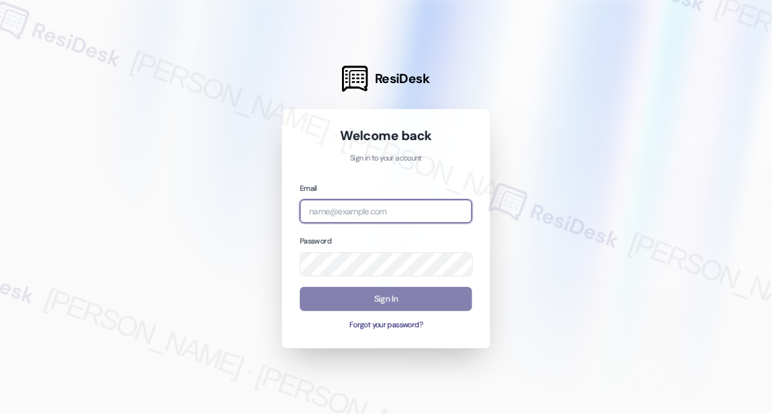 Image resolution: width=772 pixels, height=414 pixels. I want to click on span: ResiDesk, so click(402, 79).